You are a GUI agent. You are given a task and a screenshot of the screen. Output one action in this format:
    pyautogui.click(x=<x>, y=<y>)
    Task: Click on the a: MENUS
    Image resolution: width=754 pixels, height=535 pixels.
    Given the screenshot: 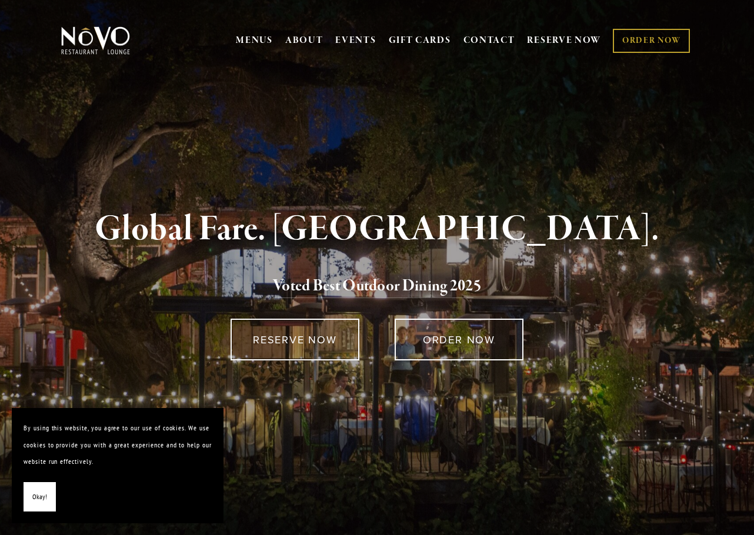 What is the action you would take?
    pyautogui.click(x=254, y=41)
    